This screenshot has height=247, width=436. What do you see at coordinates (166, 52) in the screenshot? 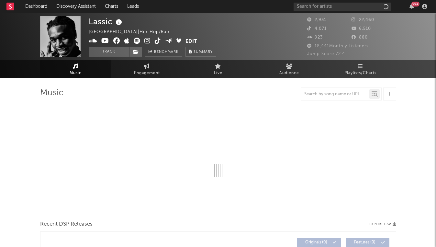
I see `span: Benchmark` at bounding box center [166, 52].